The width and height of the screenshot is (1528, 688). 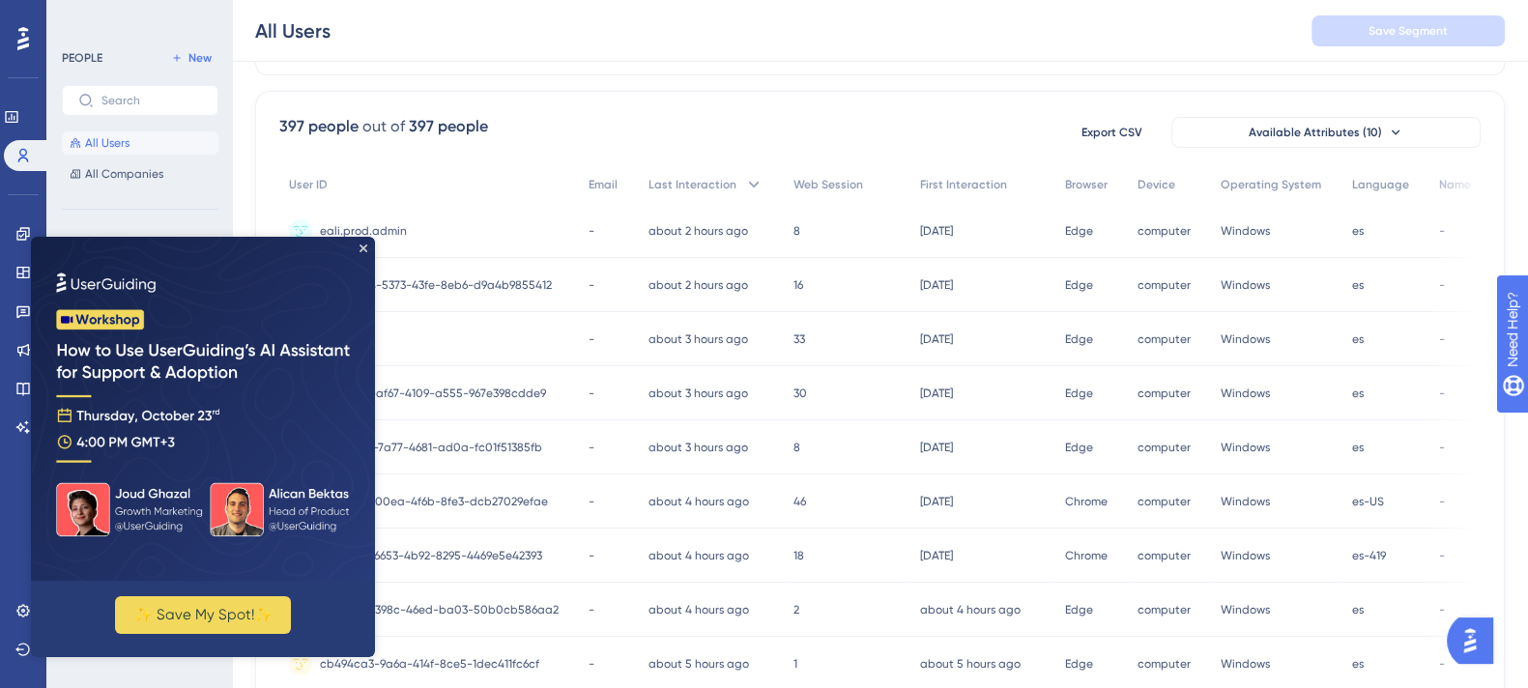 What do you see at coordinates (964, 185) in the screenshot?
I see `span: First Interaction` at bounding box center [964, 185].